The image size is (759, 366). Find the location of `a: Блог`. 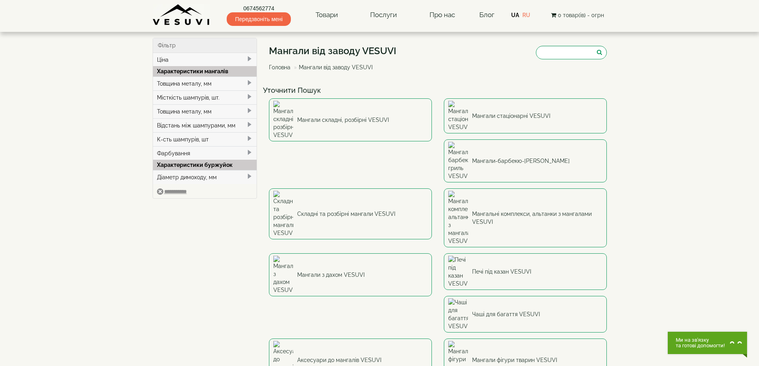

a: Блог is located at coordinates (487, 15).